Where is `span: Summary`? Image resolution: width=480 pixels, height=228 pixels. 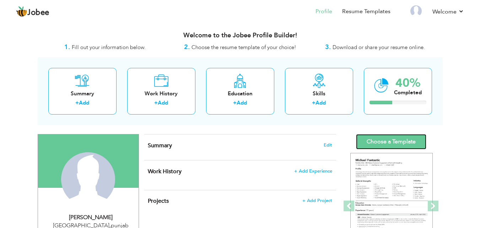
span: Summary is located at coordinates (160, 145).